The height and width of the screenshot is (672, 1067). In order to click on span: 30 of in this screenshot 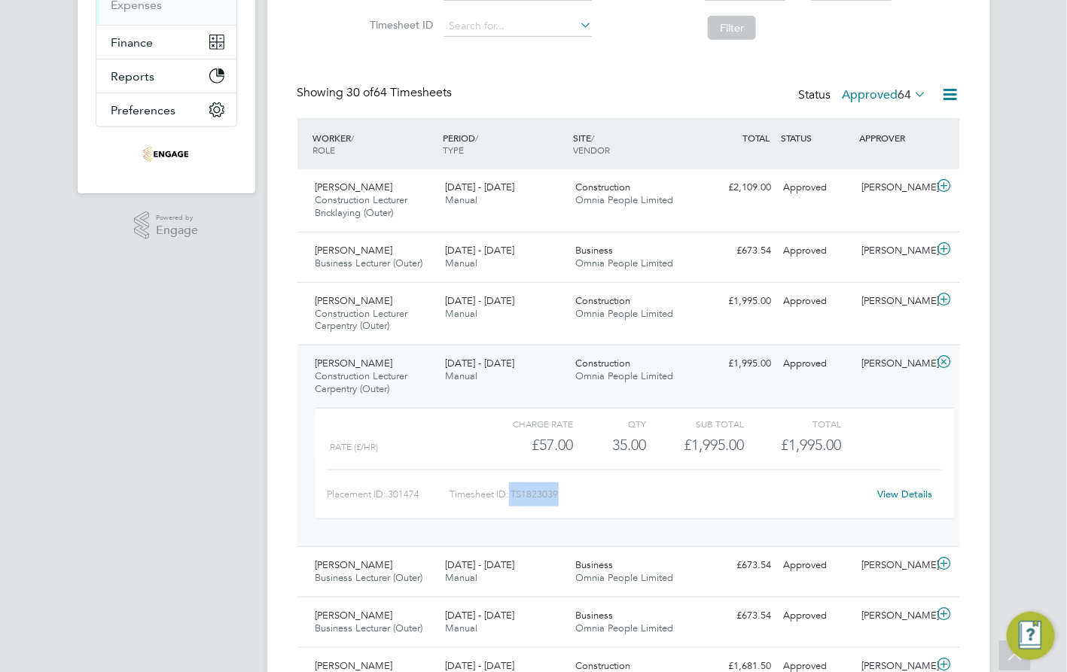, I will do `click(361, 93)`.